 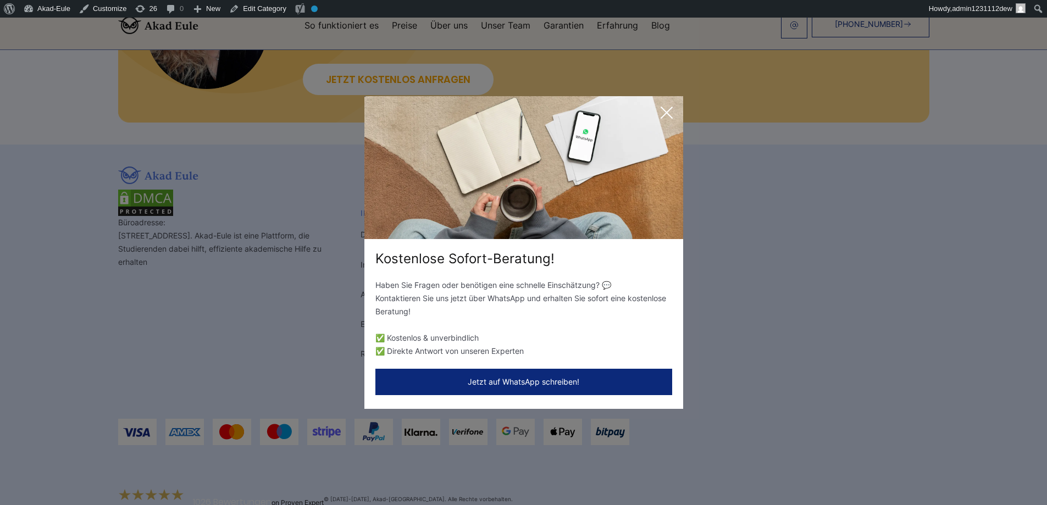 I want to click on span: admin1231112dew, so click(x=982, y=8).